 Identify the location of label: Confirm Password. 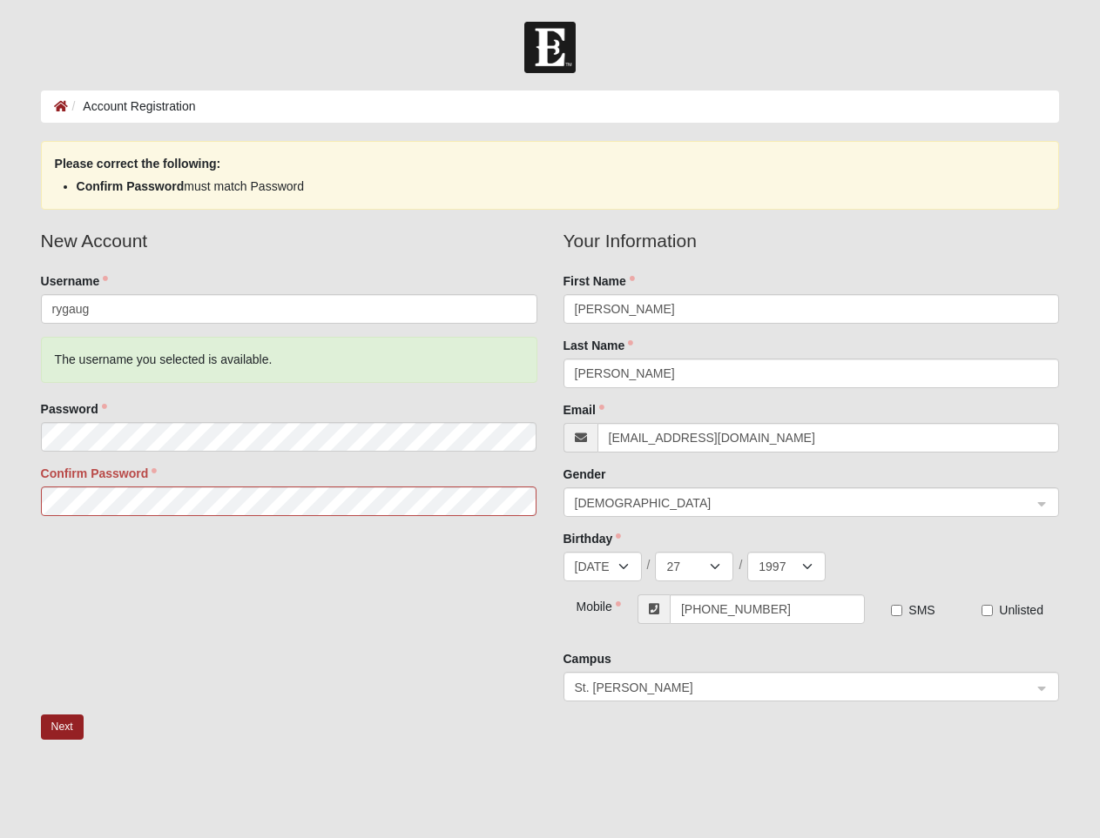
(99, 474).